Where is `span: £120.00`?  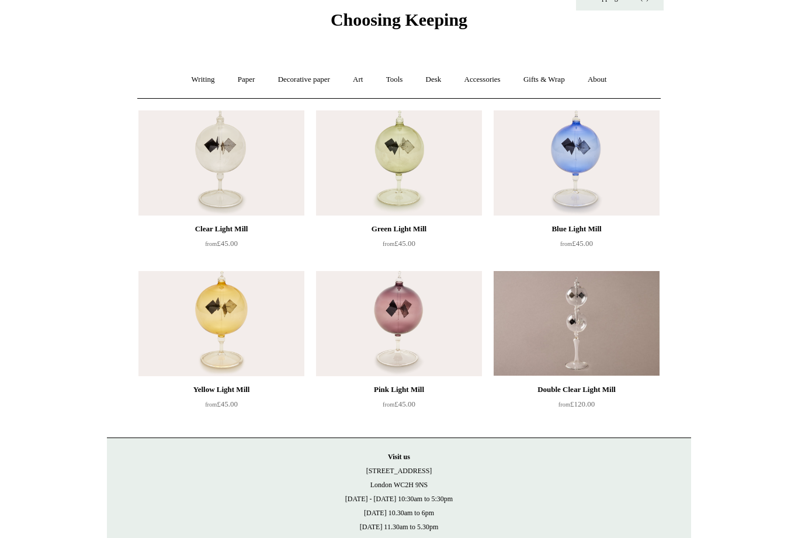 span: £120.00 is located at coordinates (576, 403).